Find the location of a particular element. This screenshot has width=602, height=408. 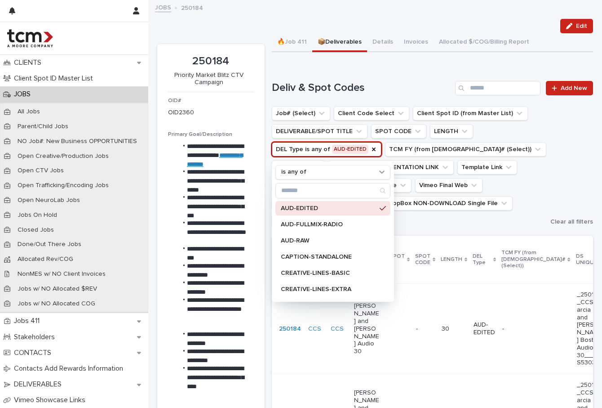

p: CAPTION-STANDALONE is located at coordinates (329, 257).